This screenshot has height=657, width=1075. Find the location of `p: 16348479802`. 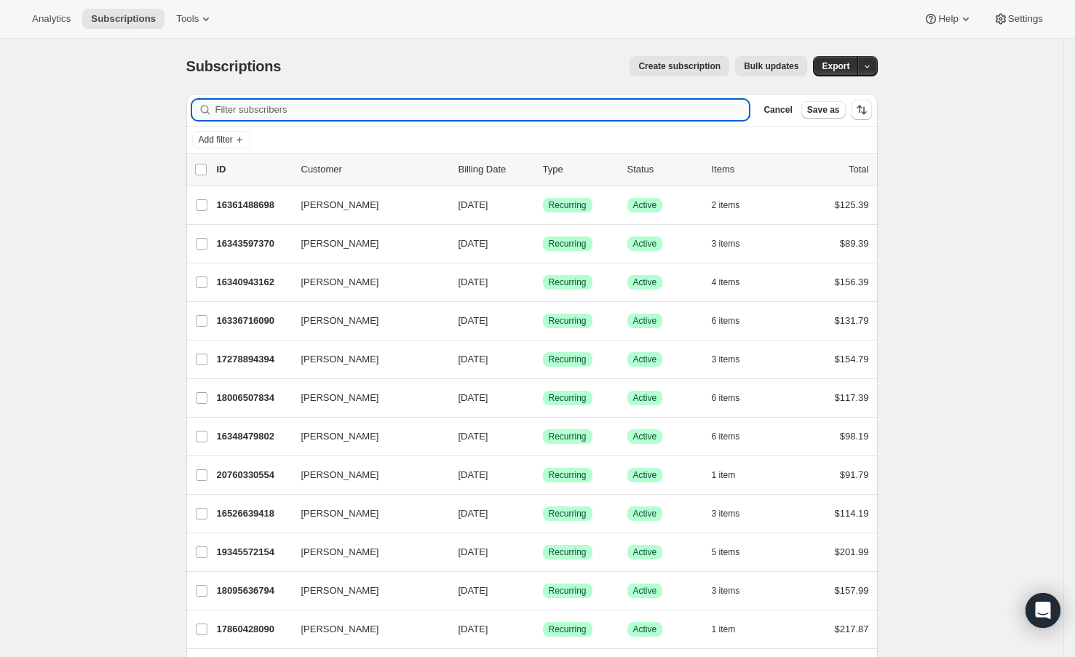

p: 16348479802 is located at coordinates (253, 437).